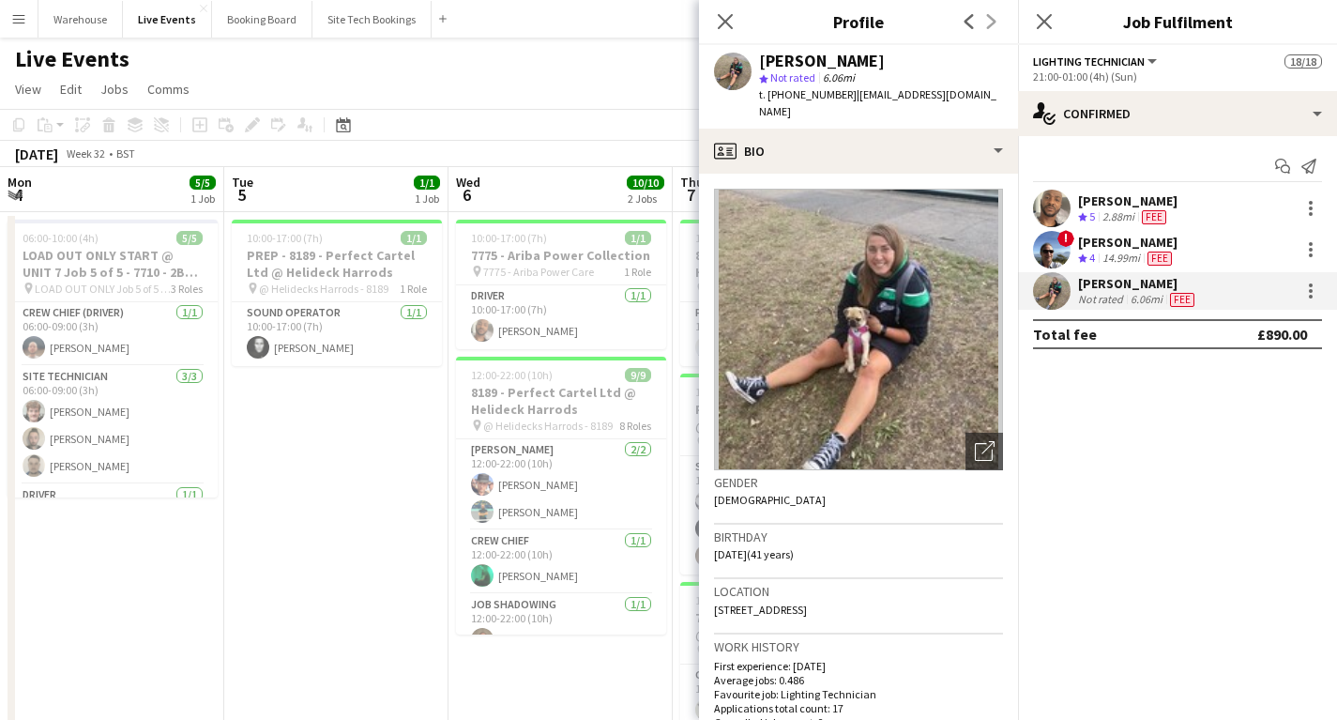 This screenshot has width=1337, height=720. What do you see at coordinates (859, 22) in the screenshot?
I see `h3: Profile` at bounding box center [859, 22].